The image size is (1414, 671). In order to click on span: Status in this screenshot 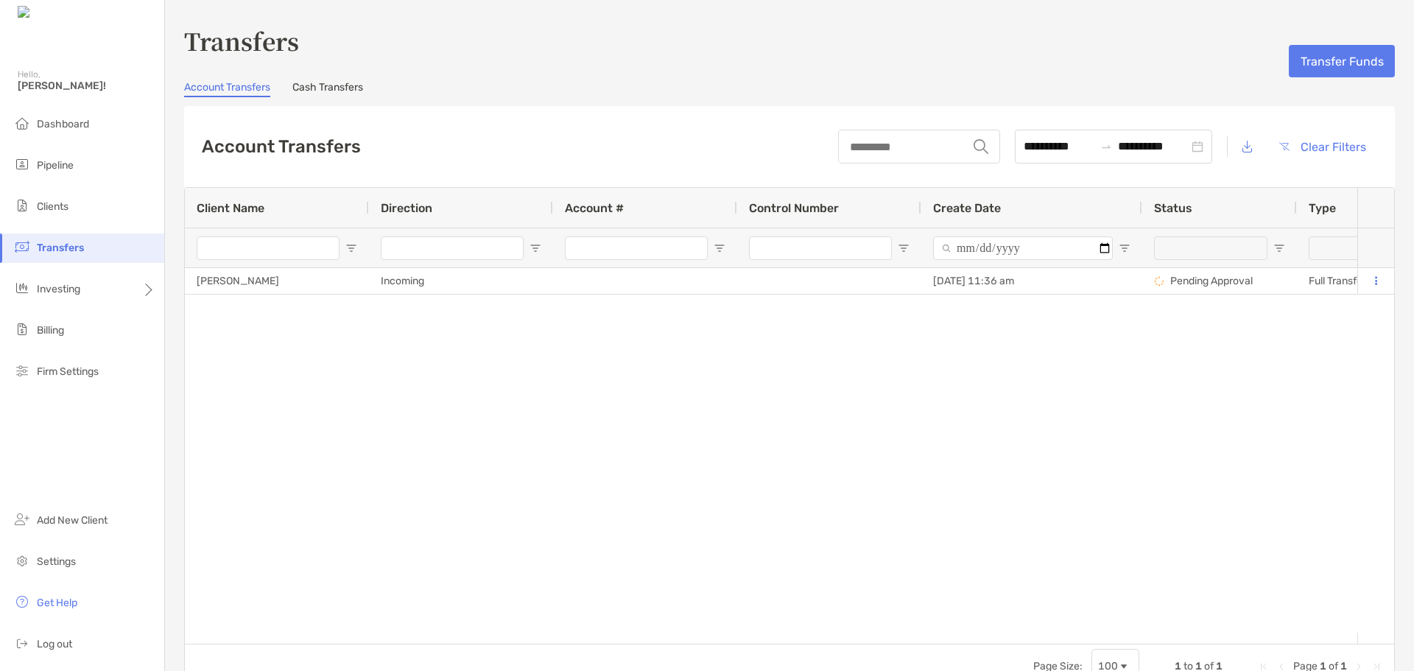, I will do `click(1174, 208)`.